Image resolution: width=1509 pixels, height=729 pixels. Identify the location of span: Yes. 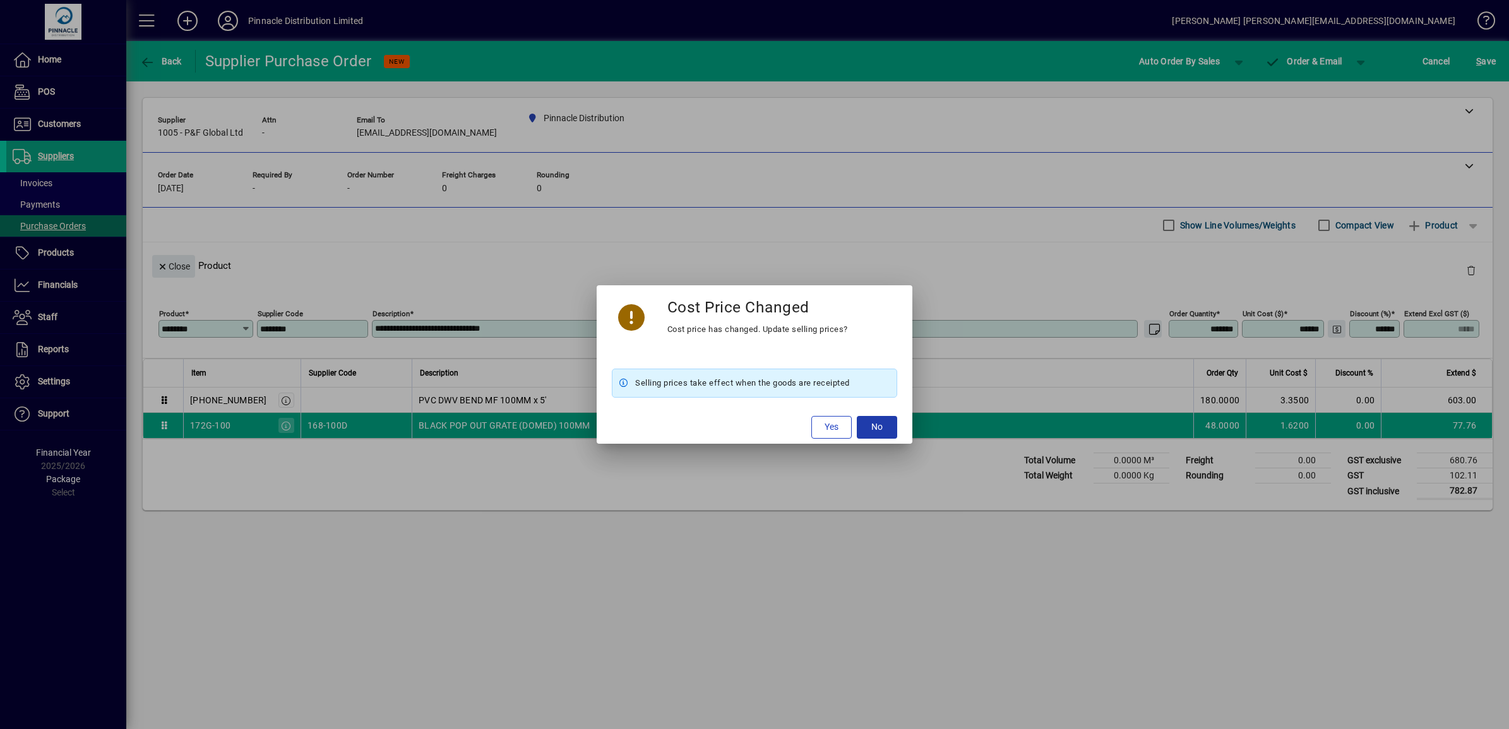
(831, 427).